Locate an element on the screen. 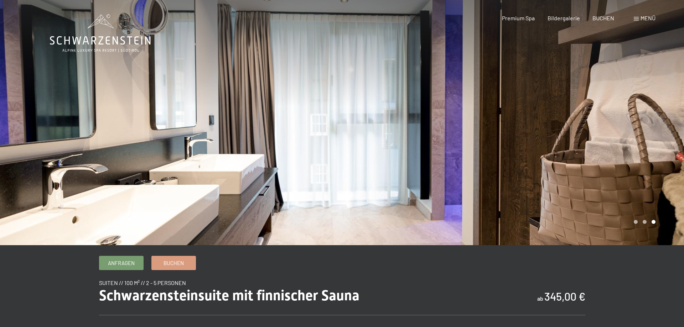 This screenshot has height=327, width=684. span: Buchen is located at coordinates (173, 263).